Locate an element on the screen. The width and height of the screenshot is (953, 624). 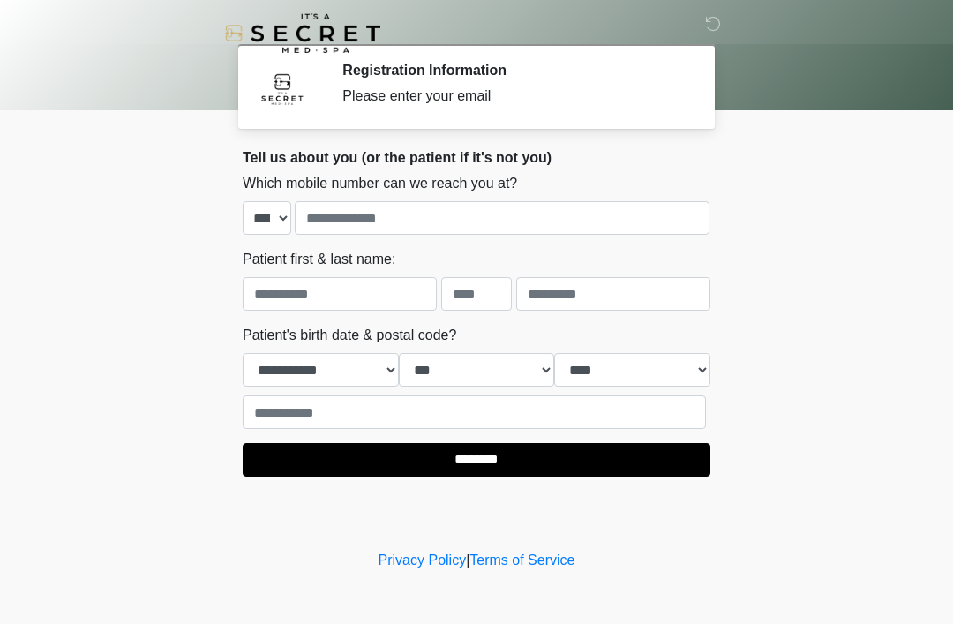
h2: Tell us about you (or the patient if it's not you) is located at coordinates (477, 157).